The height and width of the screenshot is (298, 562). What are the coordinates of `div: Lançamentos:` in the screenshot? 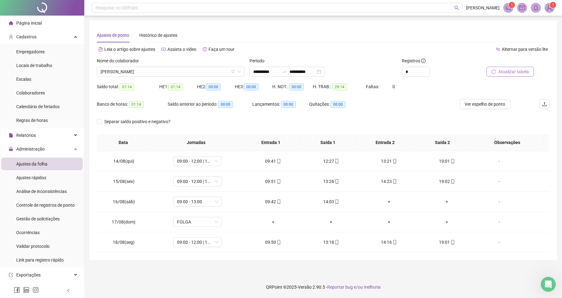 It's located at (280, 104).